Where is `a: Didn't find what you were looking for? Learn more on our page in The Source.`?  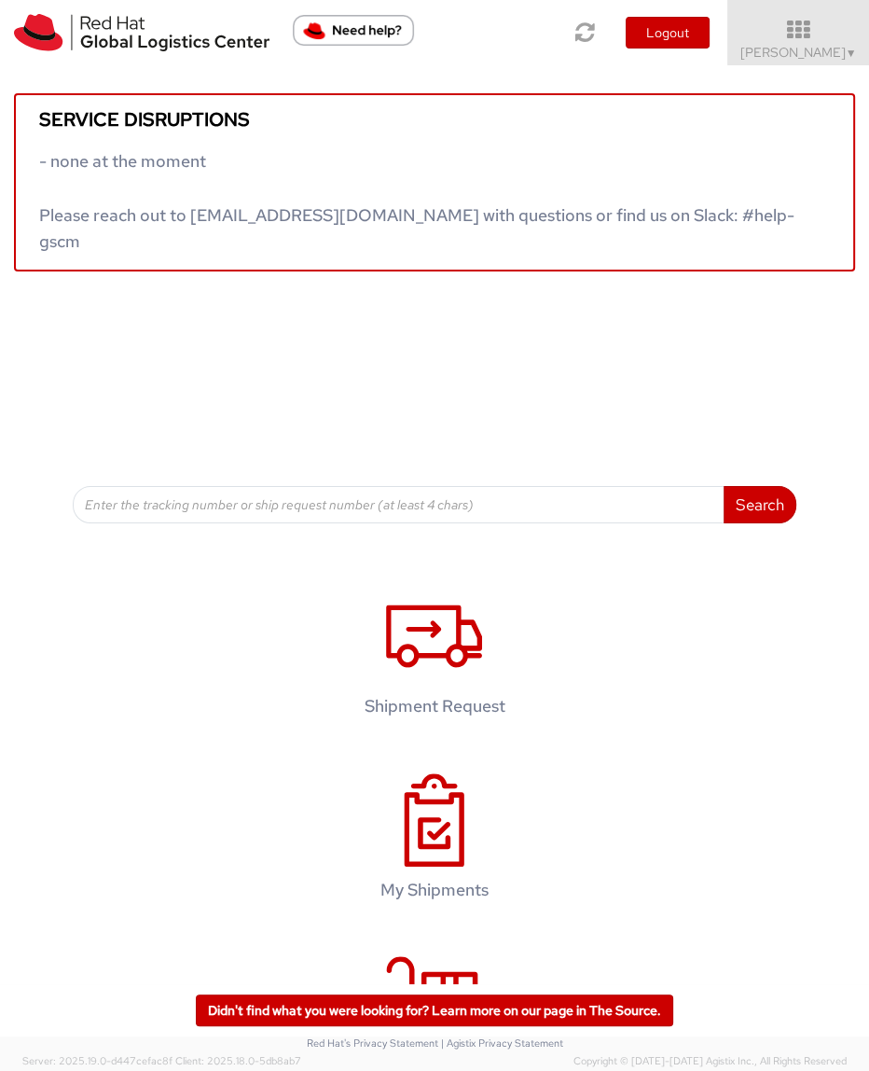 a: Didn't find what you were looking for? Learn more on our page in The Source. is located at coordinates (435, 1010).